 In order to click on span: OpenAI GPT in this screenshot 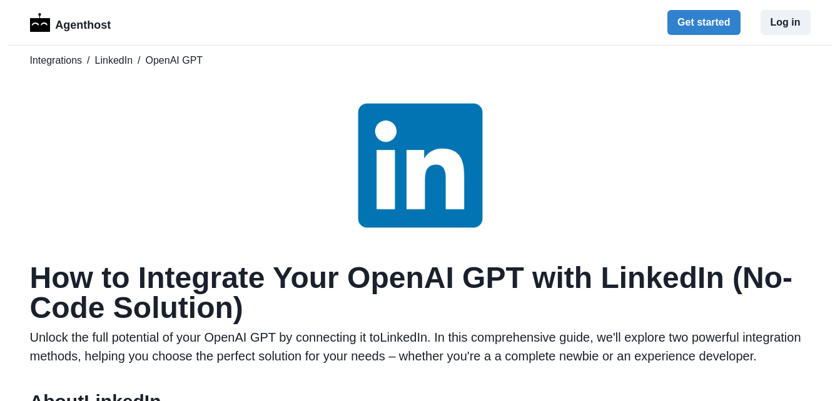, I will do `click(174, 61)`.